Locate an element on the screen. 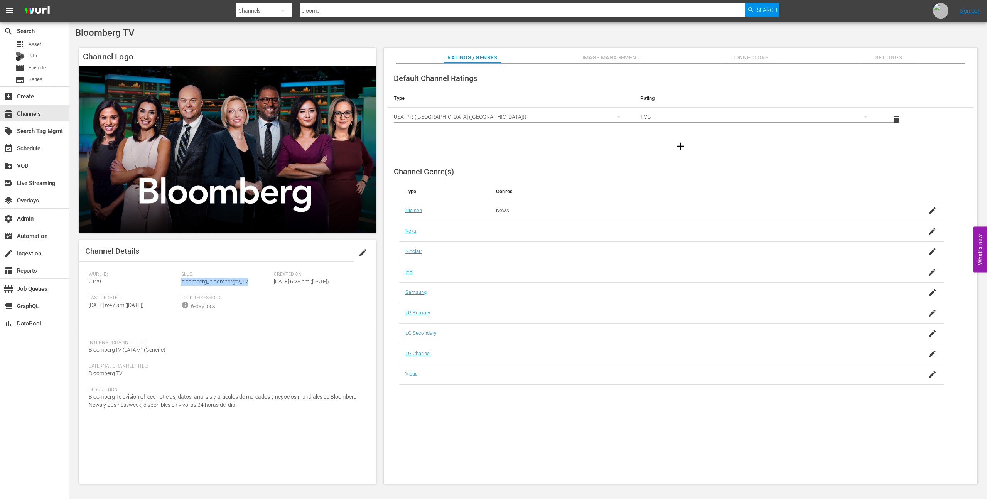 The width and height of the screenshot is (987, 499). span: External Channel Title: is located at coordinates (226, 366).